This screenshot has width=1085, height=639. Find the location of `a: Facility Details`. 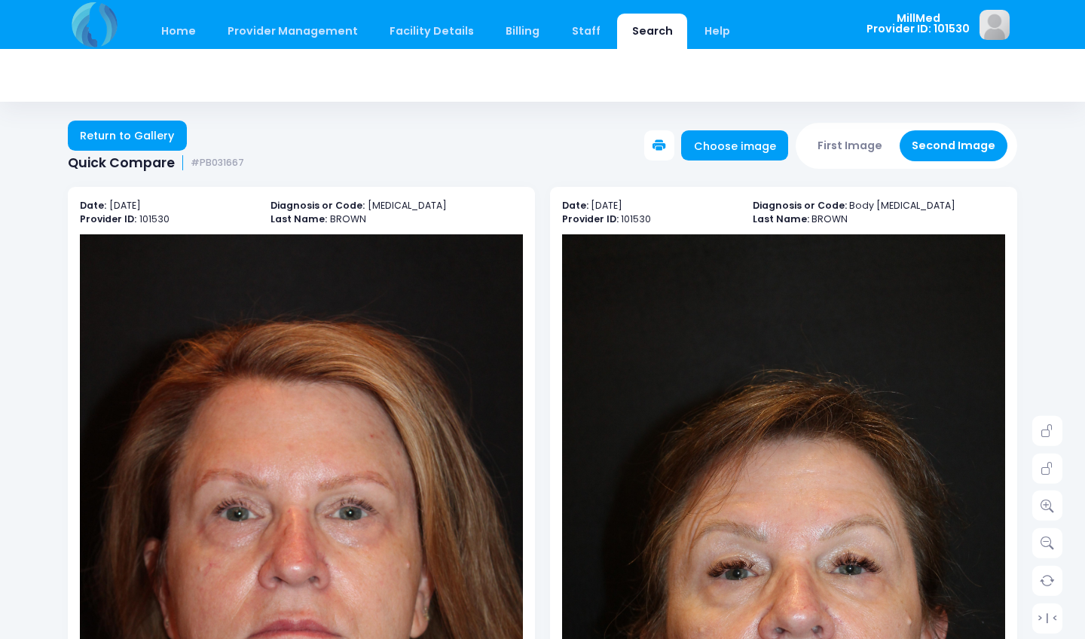

a: Facility Details is located at coordinates (432, 31).